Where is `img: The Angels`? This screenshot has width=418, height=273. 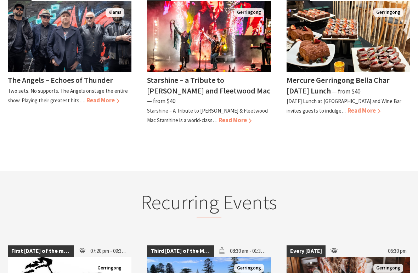 img: The Angels is located at coordinates (69, 37).